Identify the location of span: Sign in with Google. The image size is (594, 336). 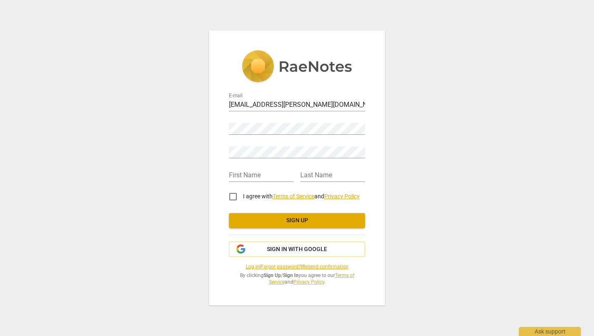
(297, 250).